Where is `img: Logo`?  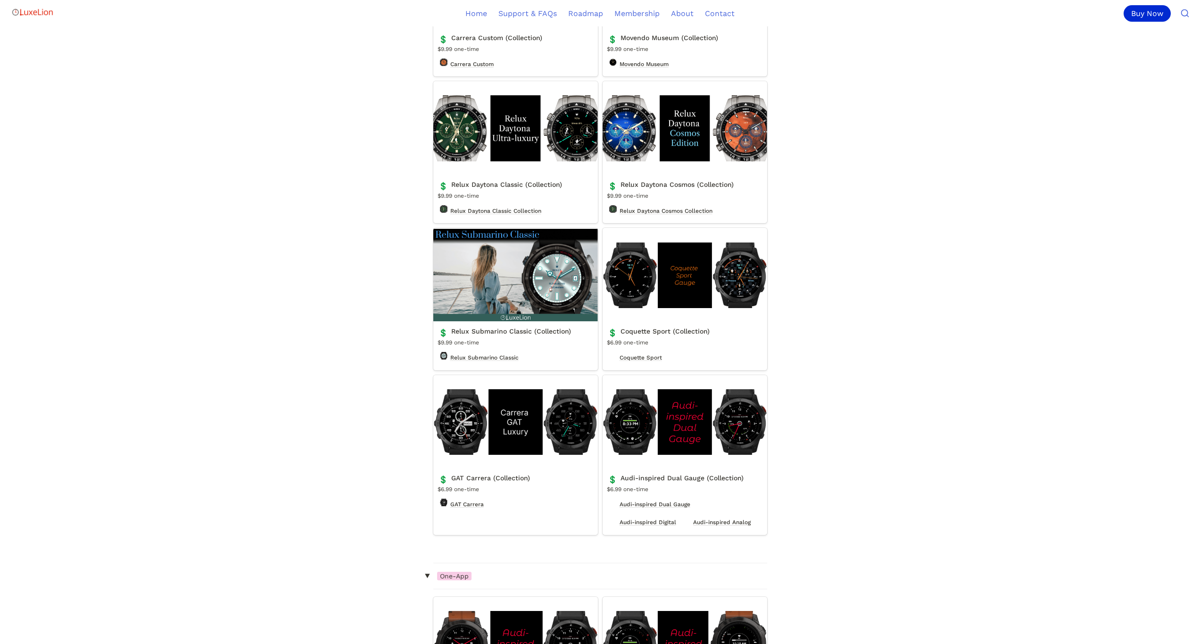
img: Logo is located at coordinates (33, 12).